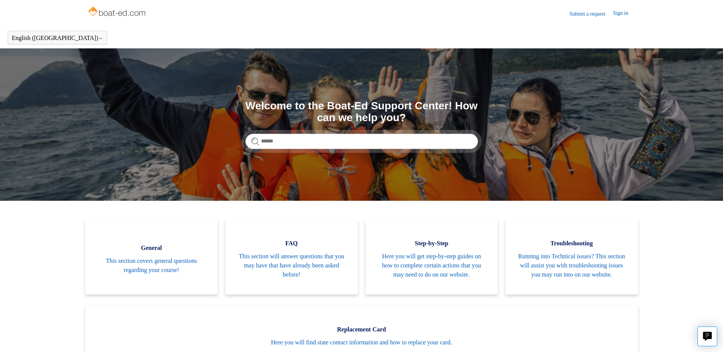 Image resolution: width=723 pixels, height=352 pixels. What do you see at coordinates (432, 257) in the screenshot?
I see `a: Step-by-Step Here you will get step-by-step guides on how to complete certain actions that you ma...` at bounding box center [432, 257].